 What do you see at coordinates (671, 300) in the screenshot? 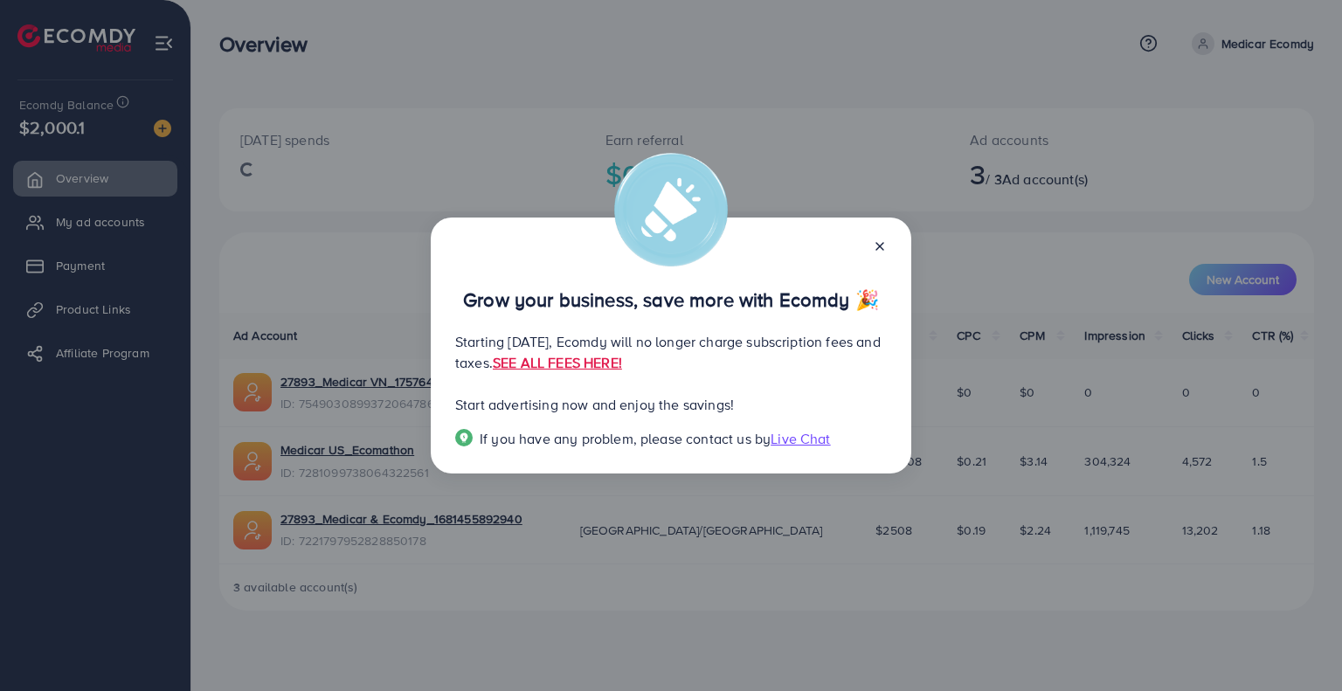
I see `p: Grow your business, save more with Ecomdy 🎉` at bounding box center [671, 300].